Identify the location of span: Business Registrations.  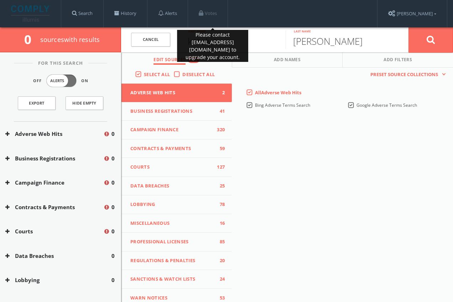
(172, 111).